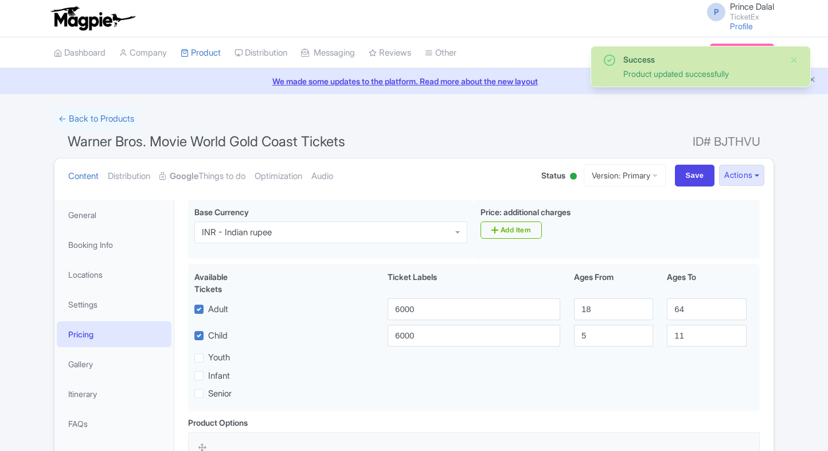  Describe the element at coordinates (737, 11) in the screenshot. I see `a: P Prince Dalal TicketEx` at that location.